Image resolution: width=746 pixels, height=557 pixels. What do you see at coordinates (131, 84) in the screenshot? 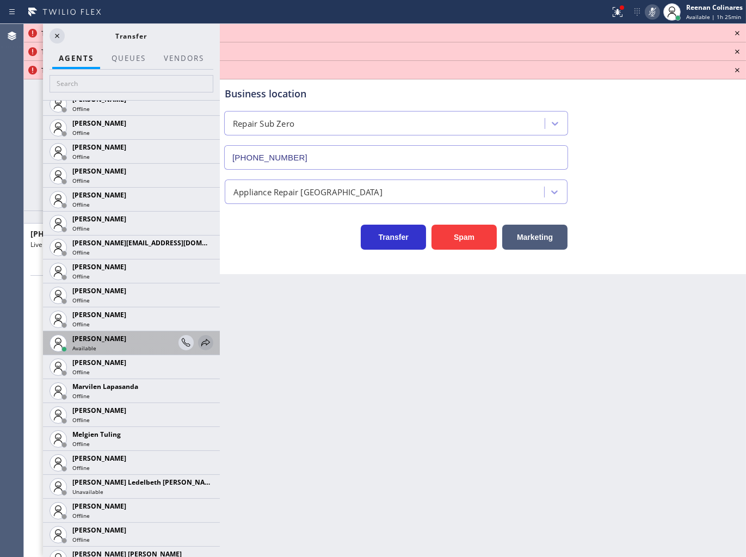
I see `input: Search` at bounding box center [131, 84].